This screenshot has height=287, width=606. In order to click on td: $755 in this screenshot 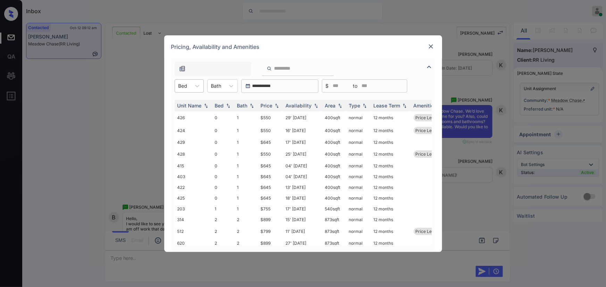, I will do `click(270, 209)`.